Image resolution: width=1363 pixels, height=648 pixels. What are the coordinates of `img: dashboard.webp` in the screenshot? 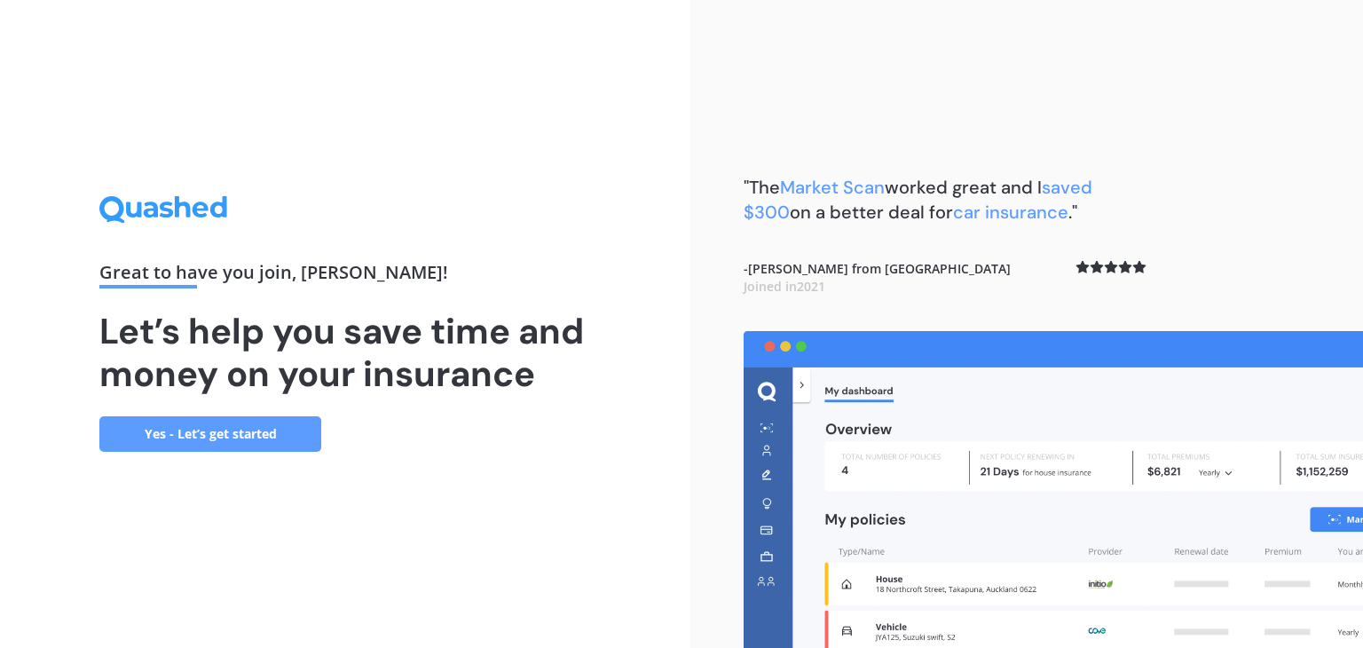 It's located at (1053, 489).